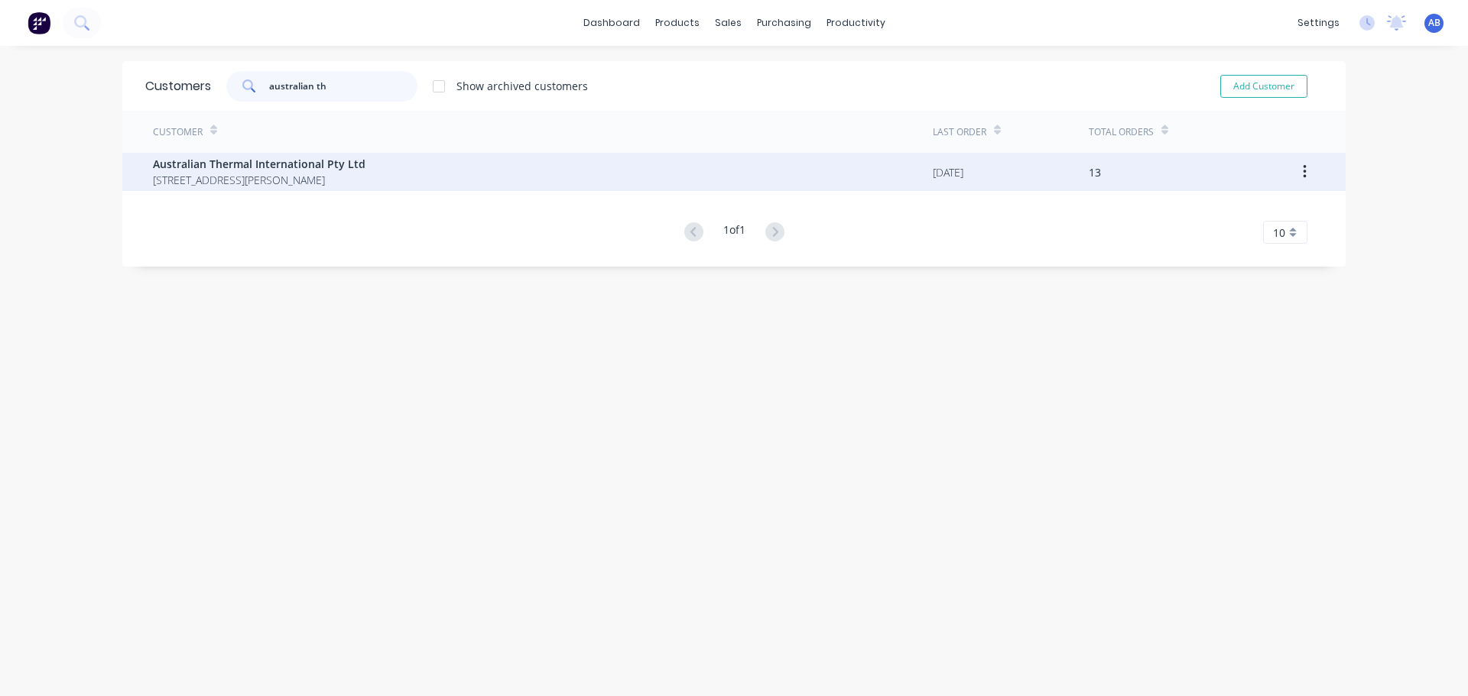  What do you see at coordinates (677, 23) in the screenshot?
I see `div: products` at bounding box center [677, 23].